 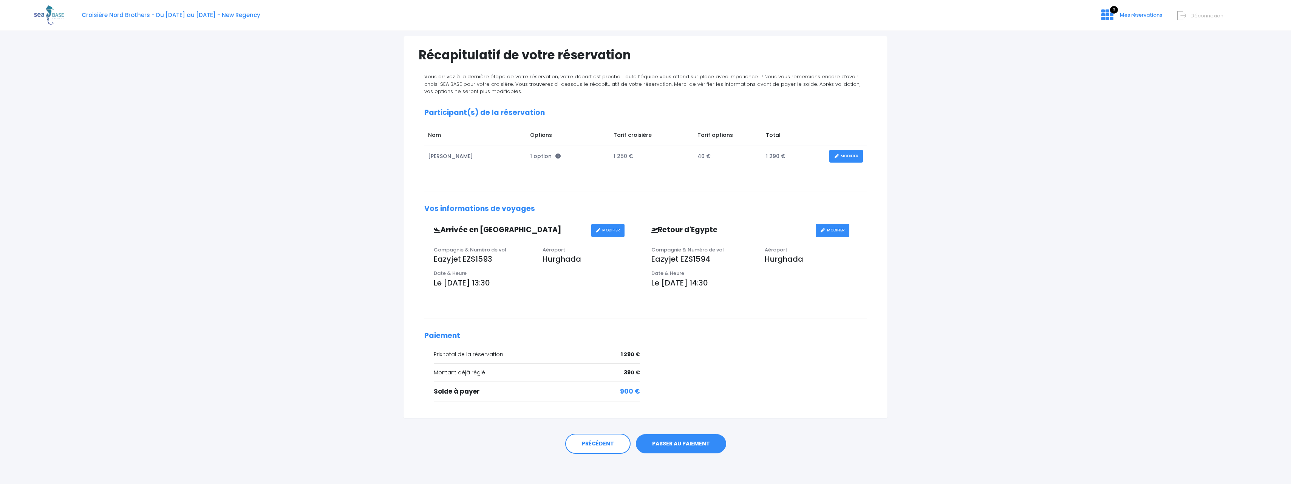 What do you see at coordinates (645, 113) in the screenshot?
I see `h2: Participant(s) de la réservation` at bounding box center [645, 113].